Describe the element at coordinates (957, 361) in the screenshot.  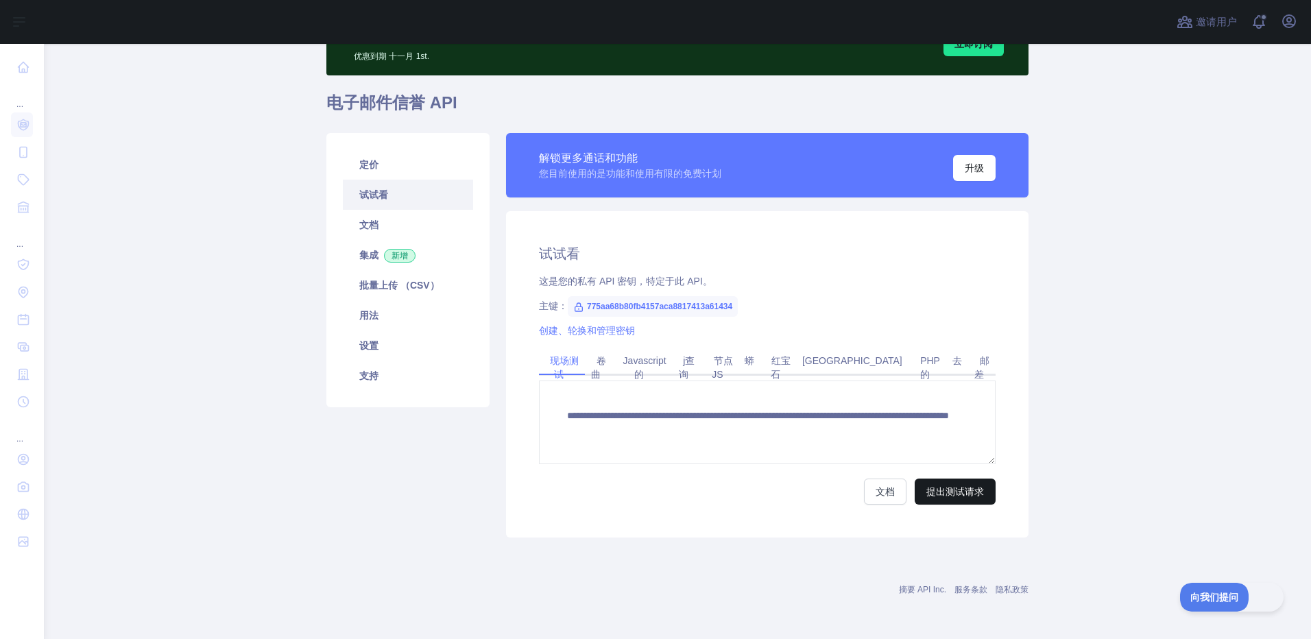
I see `a: 去` at that location.